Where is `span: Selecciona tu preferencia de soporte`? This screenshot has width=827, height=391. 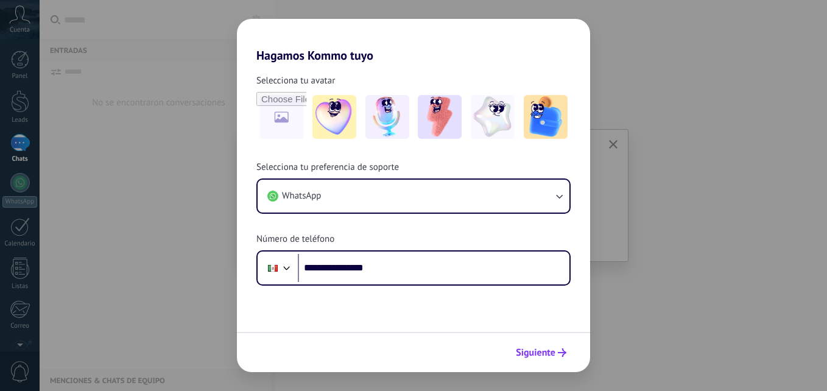 span: Selecciona tu preferencia de soporte is located at coordinates (328, 168).